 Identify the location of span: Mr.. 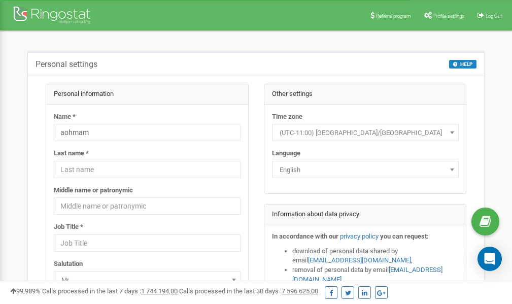
(147, 280).